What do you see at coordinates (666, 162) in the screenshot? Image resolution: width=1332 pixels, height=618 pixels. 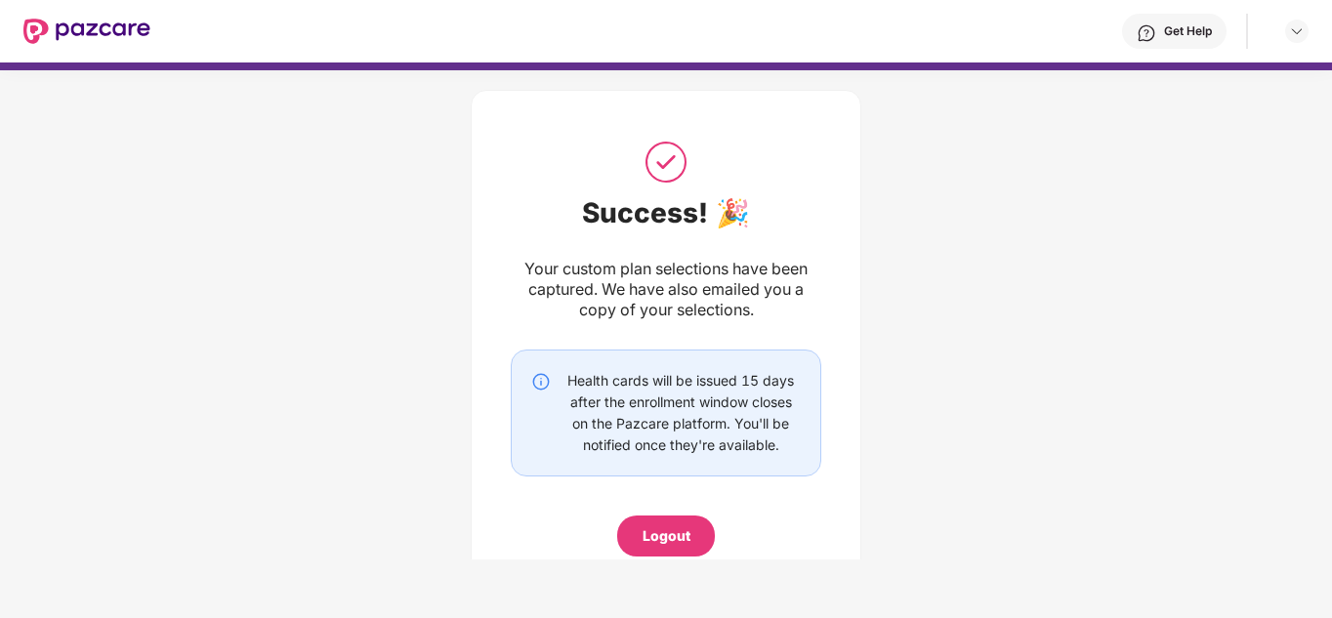 I see `img: svg+xml;base64,PHN2ZyB3aWR0aD0iNTAiIGhlaWdodD0iNTAiIHZpZXdCb3g9IjAgMCA1MCA1MCIgZmlsbD0ibm9uZSIgeG...` at bounding box center [666, 162].